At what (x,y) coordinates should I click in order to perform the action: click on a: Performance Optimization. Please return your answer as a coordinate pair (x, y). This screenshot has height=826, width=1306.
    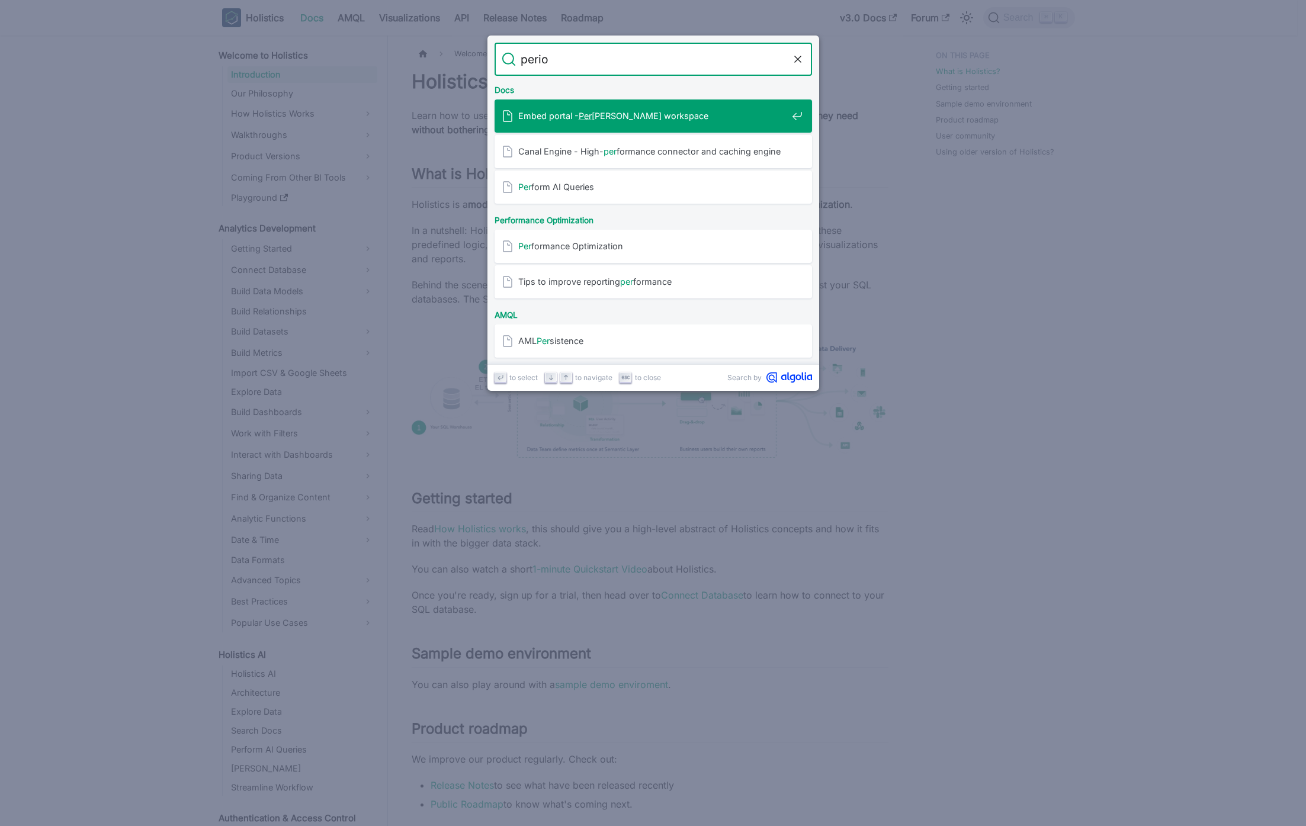
    Looking at the image, I should click on (653, 246).